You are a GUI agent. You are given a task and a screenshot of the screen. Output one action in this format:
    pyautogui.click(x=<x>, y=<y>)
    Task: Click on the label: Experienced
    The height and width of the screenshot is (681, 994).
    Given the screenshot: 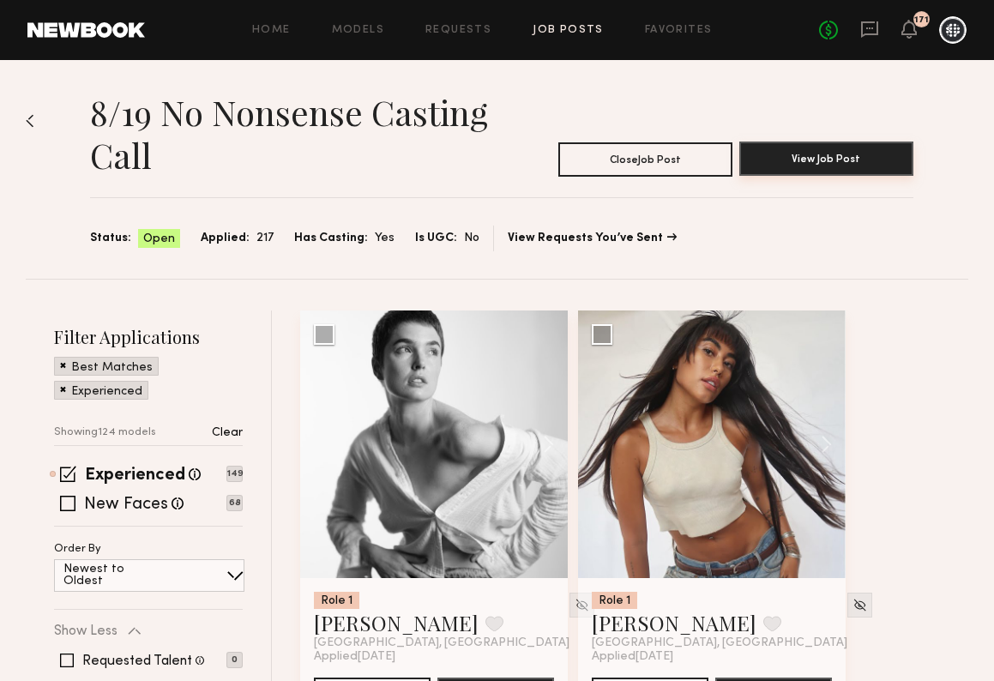 What is the action you would take?
    pyautogui.click(x=135, y=476)
    